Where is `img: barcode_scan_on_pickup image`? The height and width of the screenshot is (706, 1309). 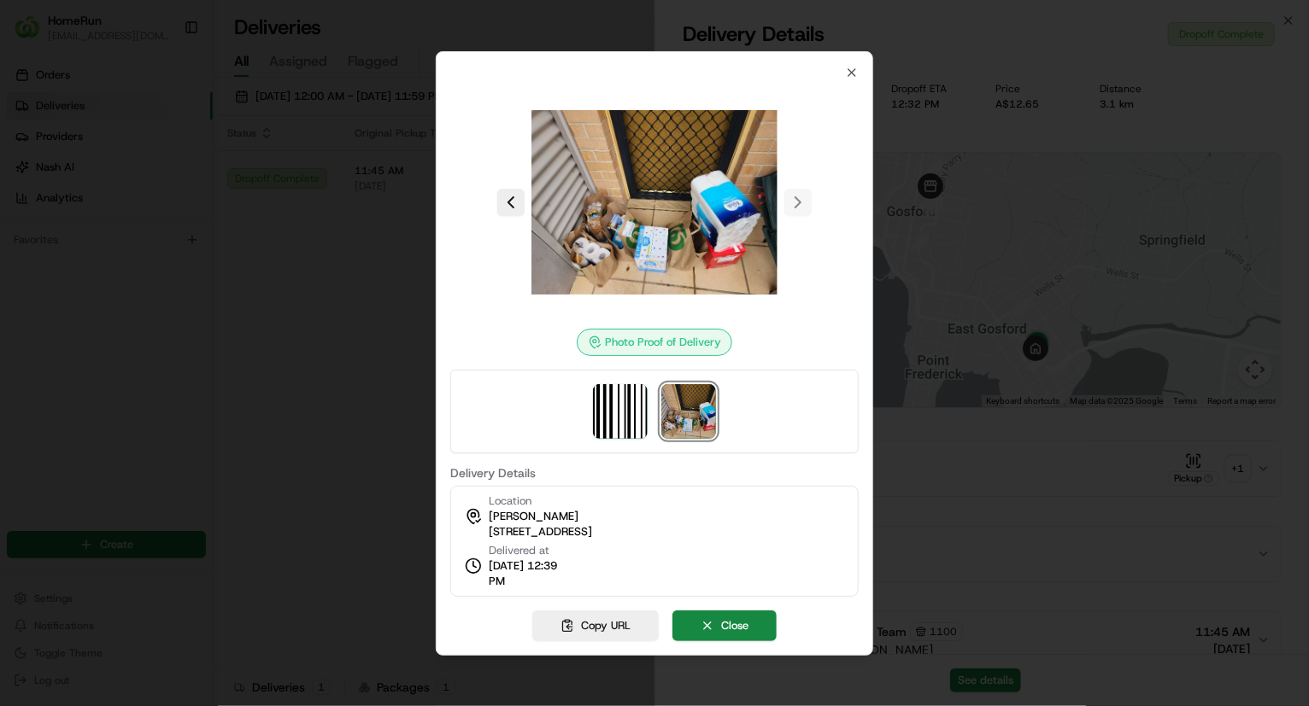
img: barcode_scan_on_pickup image is located at coordinates (620, 412).